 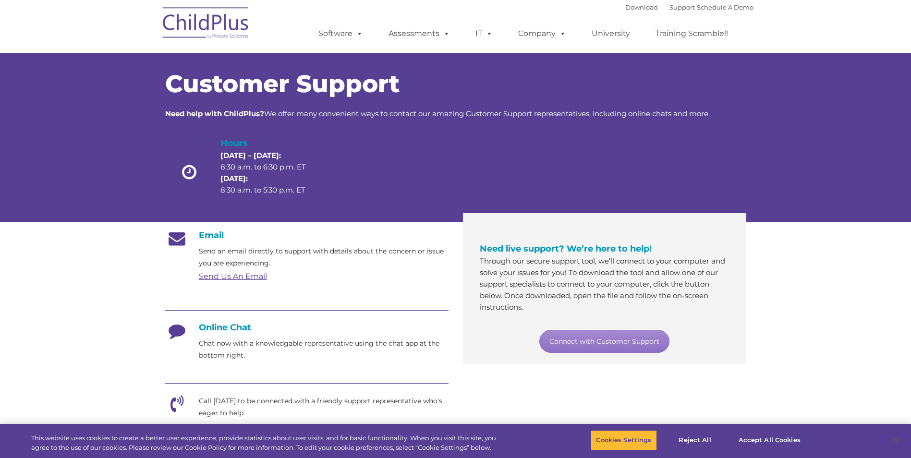 What do you see at coordinates (340, 34) in the screenshot?
I see `a: Software` at bounding box center [340, 34].